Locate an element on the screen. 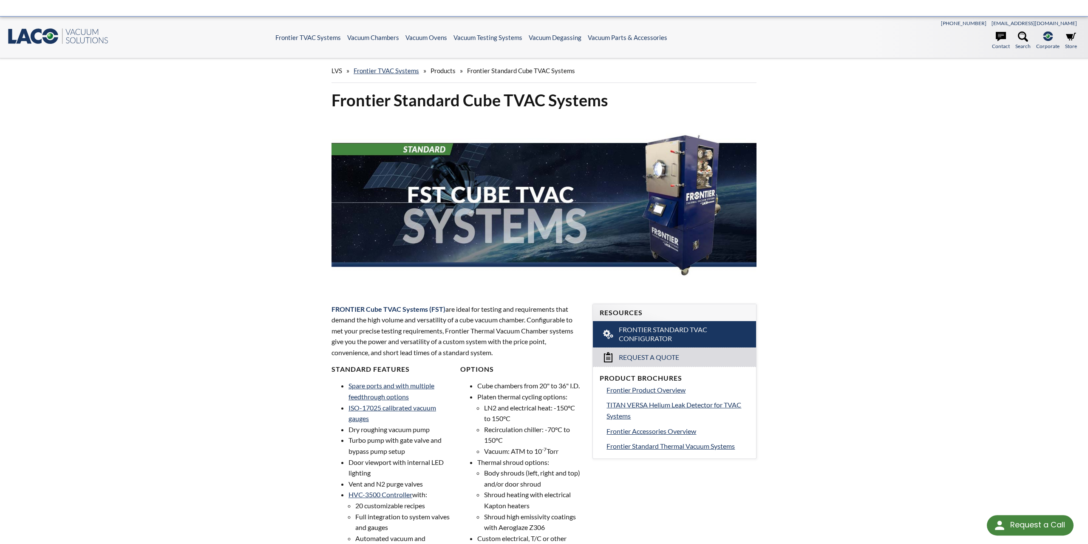  h4: Resources is located at coordinates (675, 312).